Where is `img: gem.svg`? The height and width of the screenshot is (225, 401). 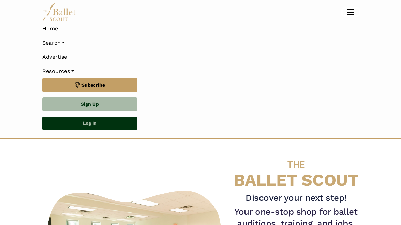 img: gem.svg is located at coordinates (77, 85).